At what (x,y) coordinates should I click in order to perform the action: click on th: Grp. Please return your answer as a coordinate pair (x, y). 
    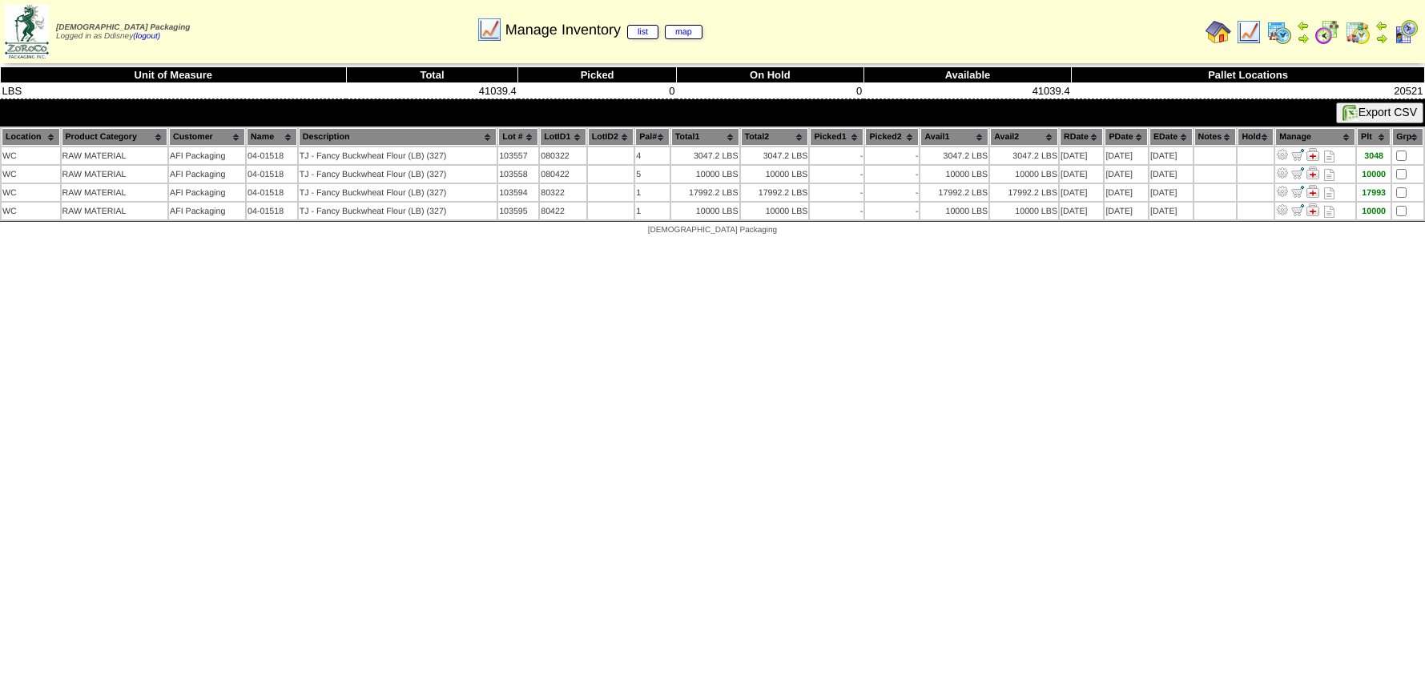
    Looking at the image, I should click on (1407, 137).